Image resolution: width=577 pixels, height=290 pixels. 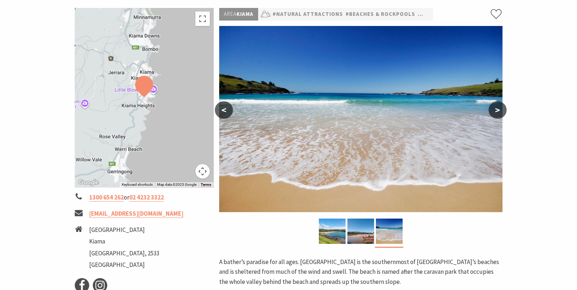 What do you see at coordinates (147, 198) in the screenshot?
I see `a: 02 4232 3322` at bounding box center [147, 198].